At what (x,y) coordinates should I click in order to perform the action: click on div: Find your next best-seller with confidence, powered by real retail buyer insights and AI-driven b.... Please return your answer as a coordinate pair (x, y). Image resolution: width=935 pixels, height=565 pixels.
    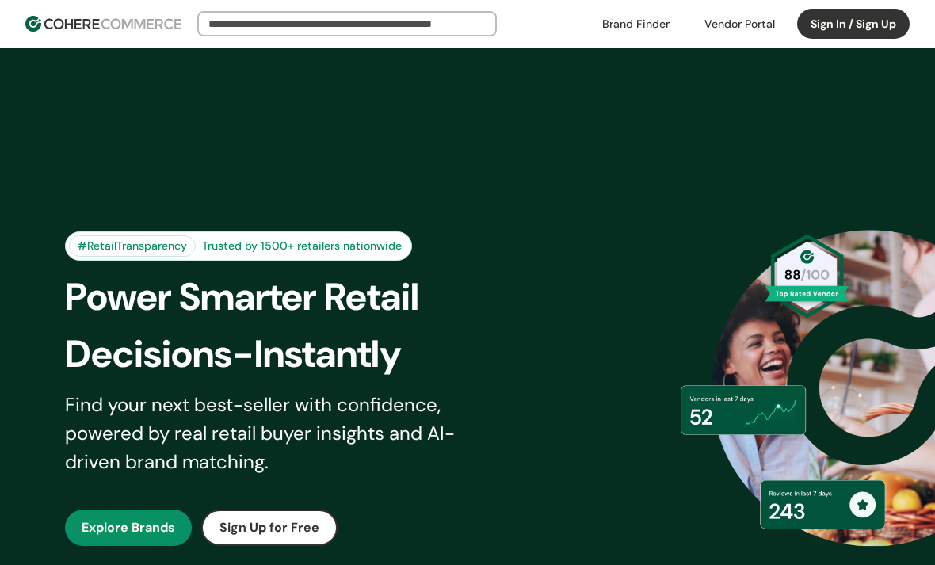
    Looking at the image, I should click on (281, 433).